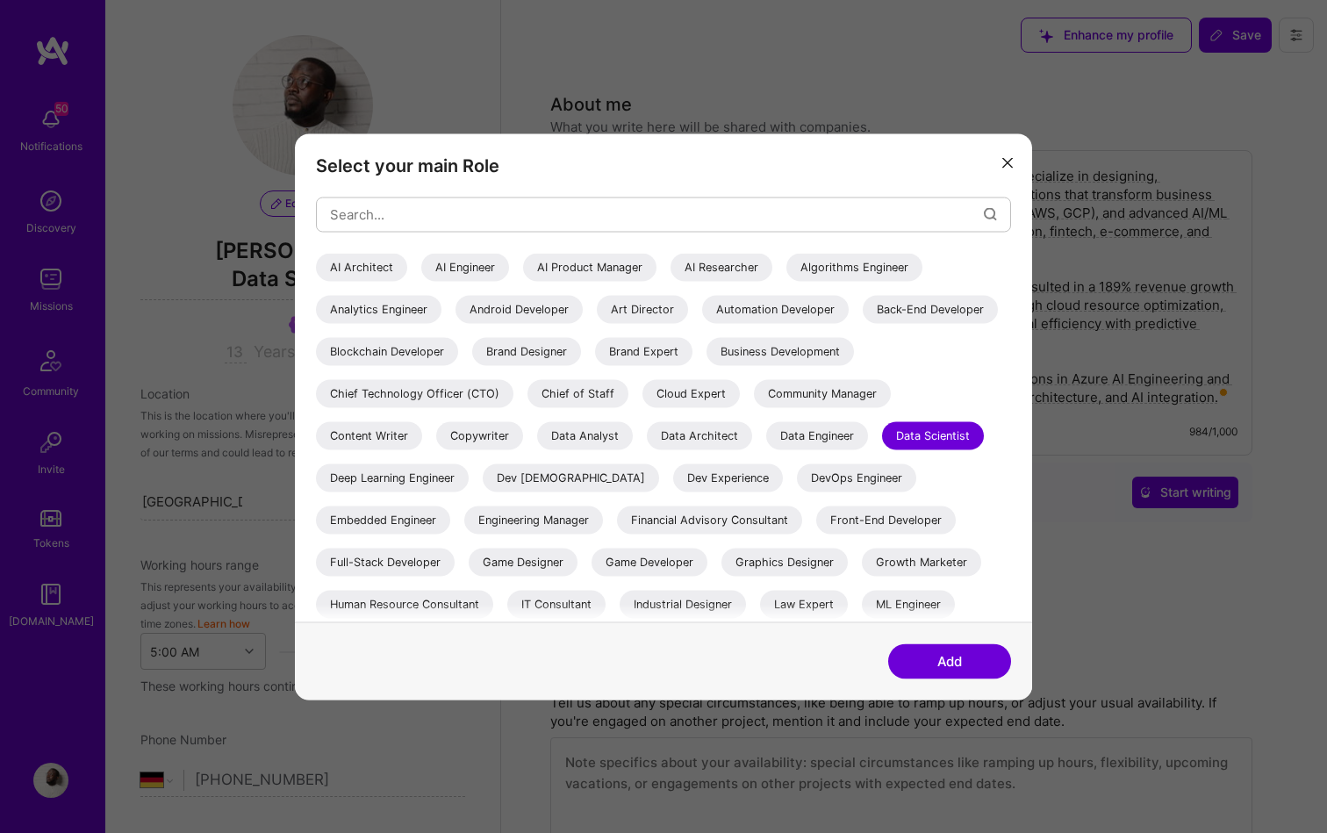  What do you see at coordinates (691, 393) in the screenshot?
I see `div: Cloud Expert` at bounding box center [691, 393].